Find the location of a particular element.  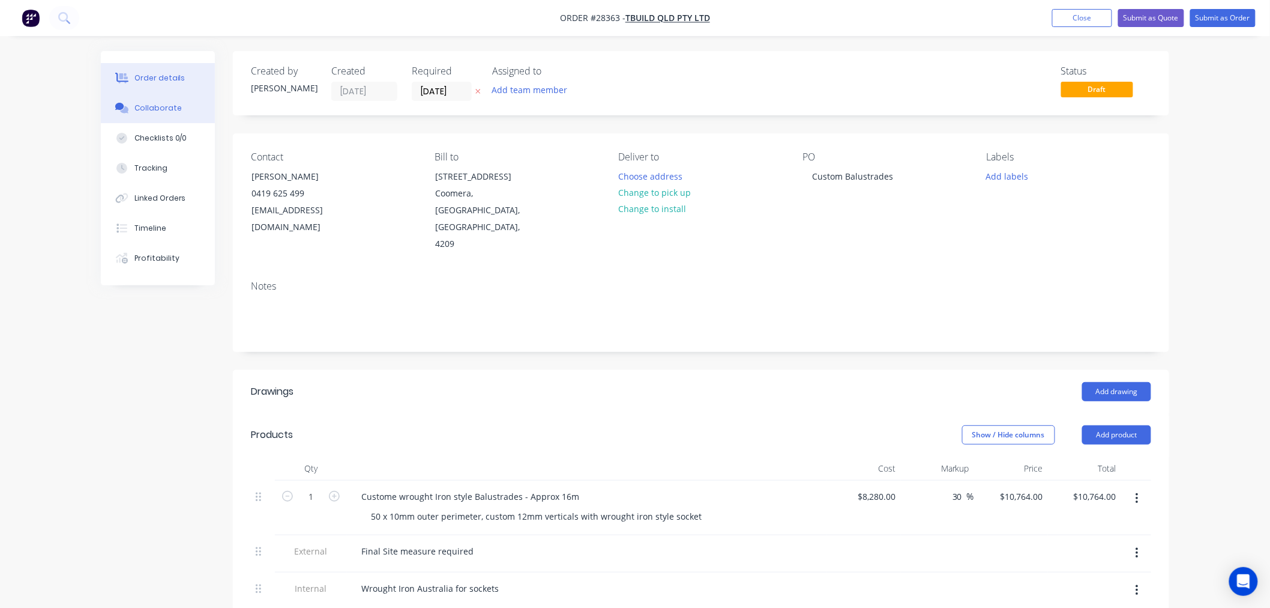

div: Assigned to is located at coordinates (552, 71).